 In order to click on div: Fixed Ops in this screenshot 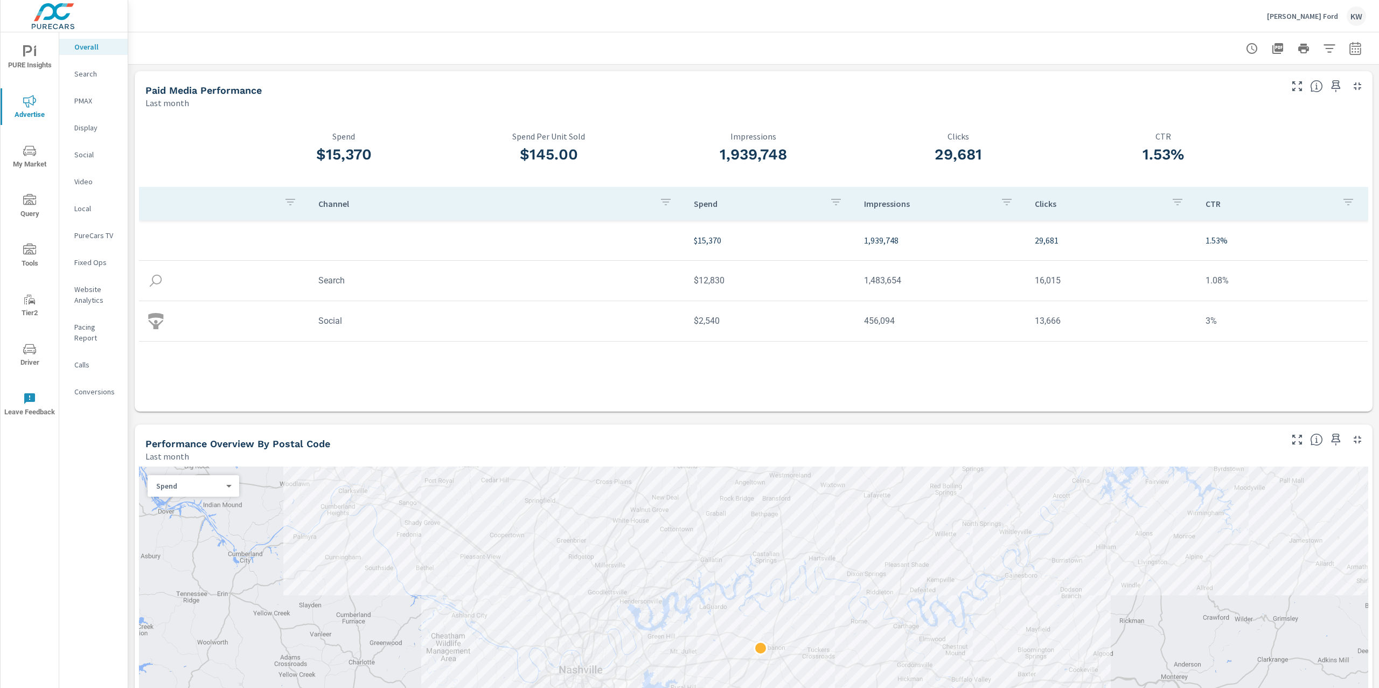, I will do `click(93, 262)`.